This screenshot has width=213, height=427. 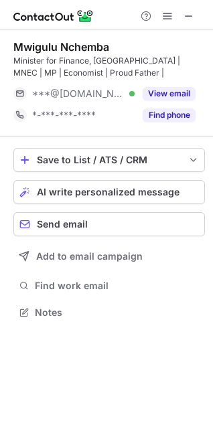 I want to click on div: Save to List / ATS / CRM, so click(x=109, y=160).